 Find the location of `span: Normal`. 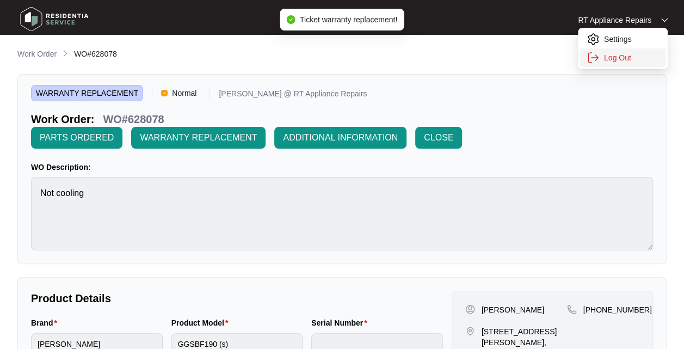

span: Normal is located at coordinates (184, 93).